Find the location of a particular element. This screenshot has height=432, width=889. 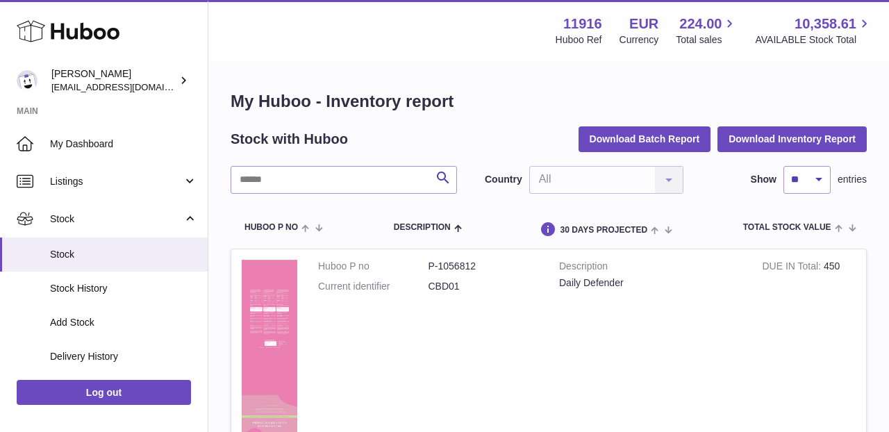

span: My Dashboard is located at coordinates (124, 144).